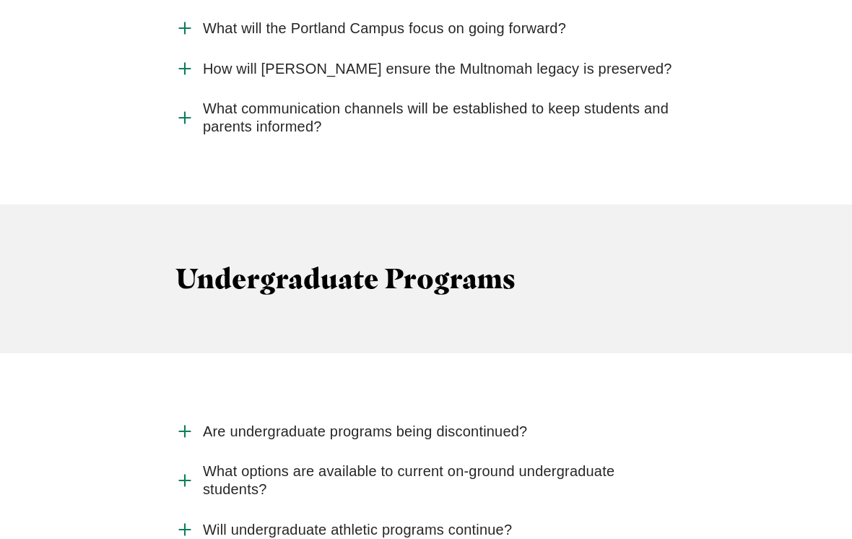  What do you see at coordinates (384, 28) in the screenshot?
I see `span: What will the Portland Campus focus on going forward?` at bounding box center [384, 28].